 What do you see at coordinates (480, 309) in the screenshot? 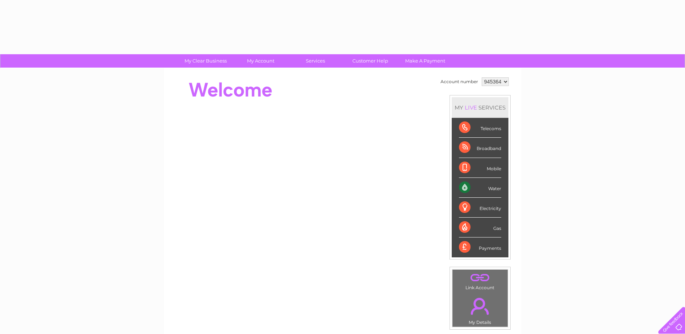
I see `td: My Details` at bounding box center [480, 309].